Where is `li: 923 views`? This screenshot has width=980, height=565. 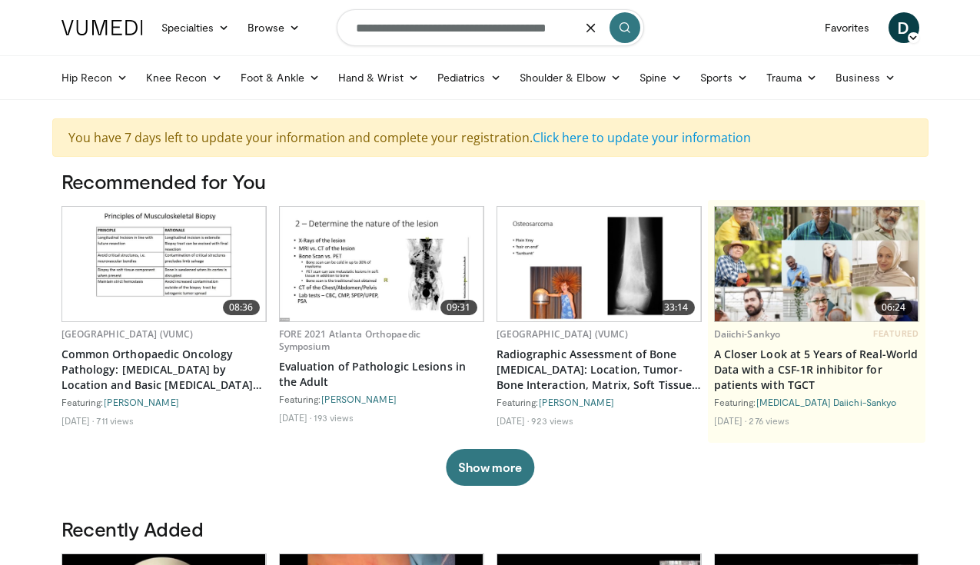
li: 923 views is located at coordinates (552, 421).